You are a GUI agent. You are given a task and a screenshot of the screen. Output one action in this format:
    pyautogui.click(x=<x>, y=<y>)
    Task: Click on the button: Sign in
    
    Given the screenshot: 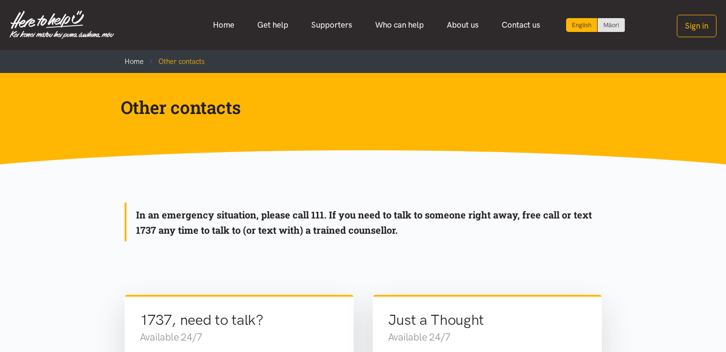 What is the action you would take?
    pyautogui.click(x=696, y=26)
    